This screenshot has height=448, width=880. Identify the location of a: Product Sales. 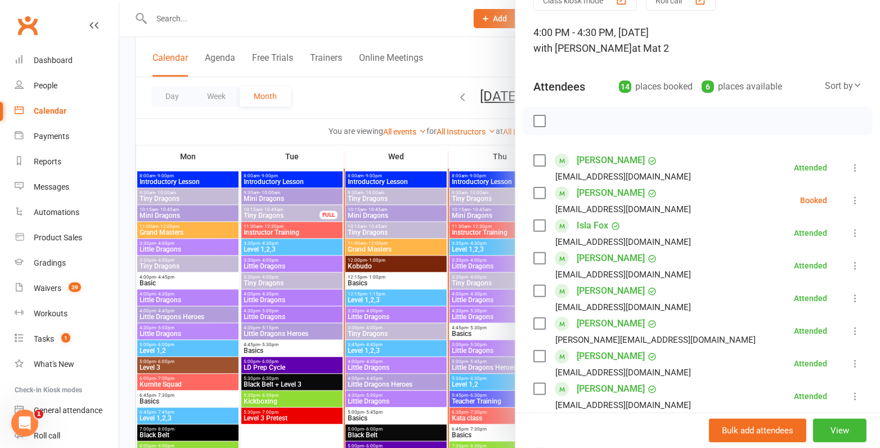
(66, 237).